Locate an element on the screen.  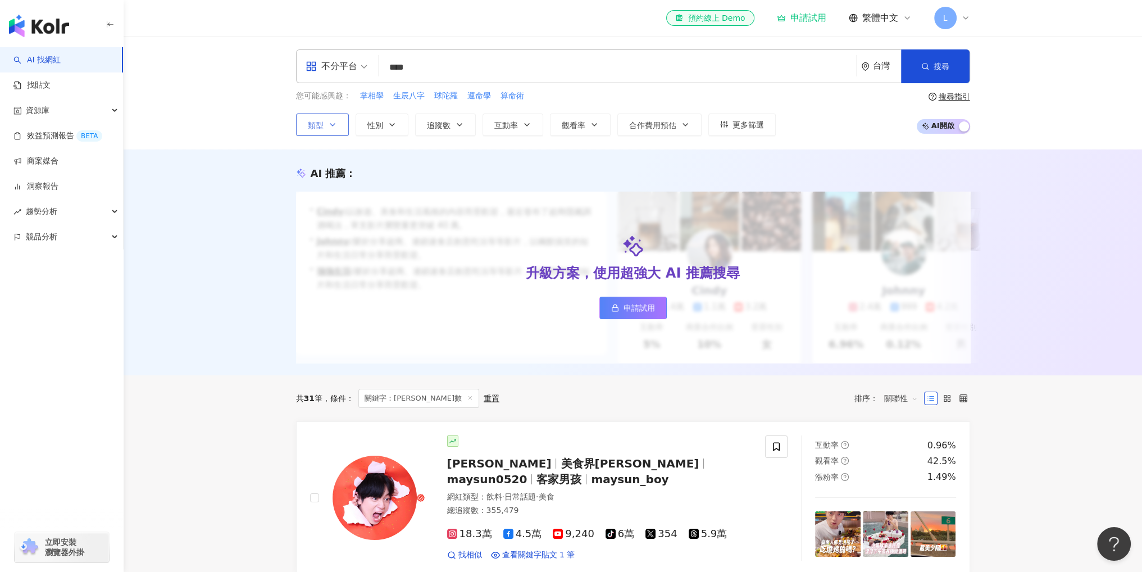
button: 掌相學 is located at coordinates (372, 96).